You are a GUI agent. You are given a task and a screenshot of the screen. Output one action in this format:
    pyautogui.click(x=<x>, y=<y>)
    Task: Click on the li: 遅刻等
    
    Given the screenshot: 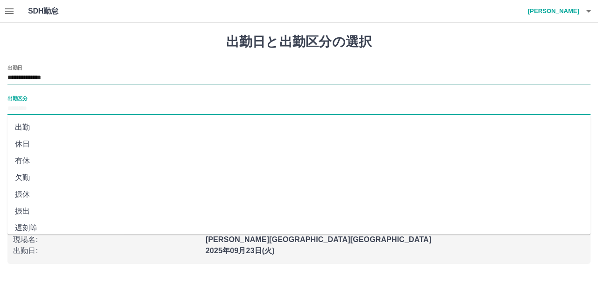 What is the action you would take?
    pyautogui.click(x=299, y=228)
    